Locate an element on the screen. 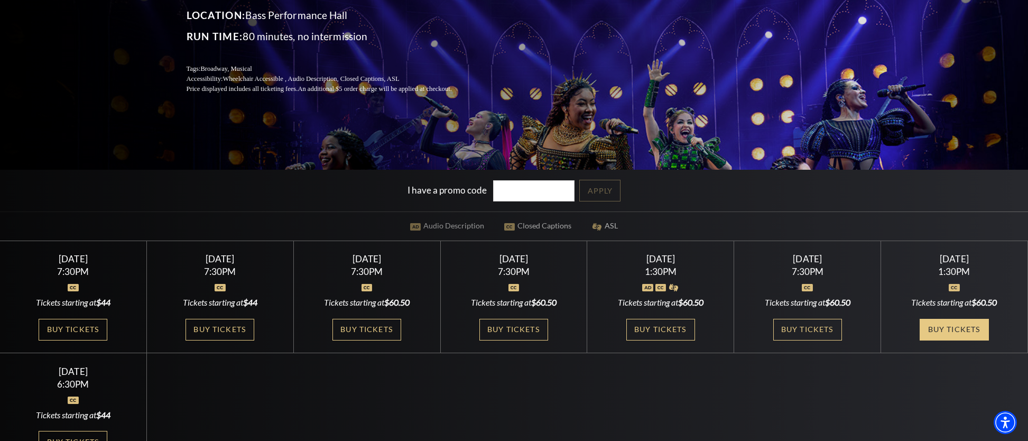  label: I have a promo code is located at coordinates (447, 189).